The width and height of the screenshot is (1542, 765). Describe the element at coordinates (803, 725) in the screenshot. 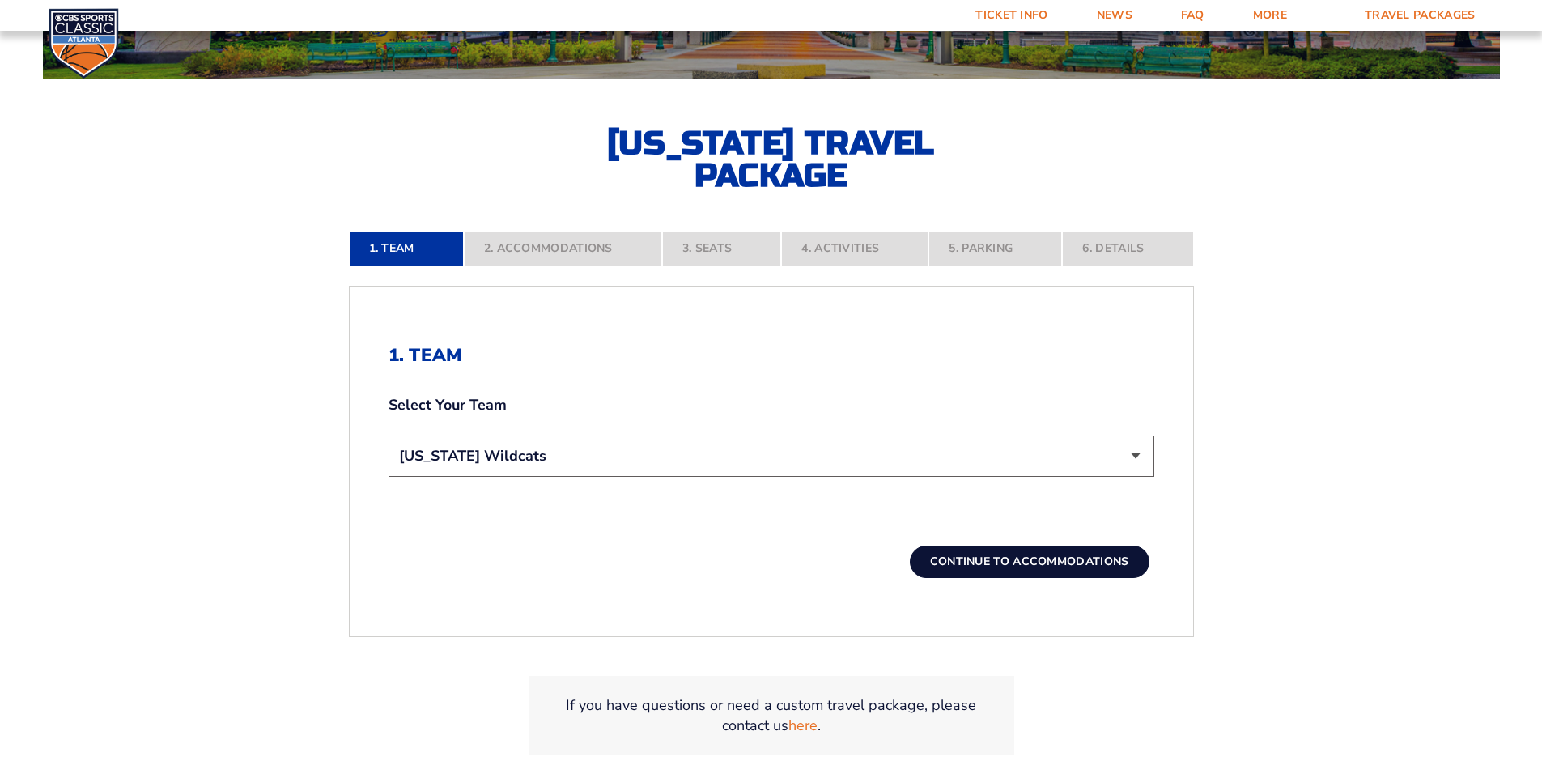

I see `a: here` at that location.